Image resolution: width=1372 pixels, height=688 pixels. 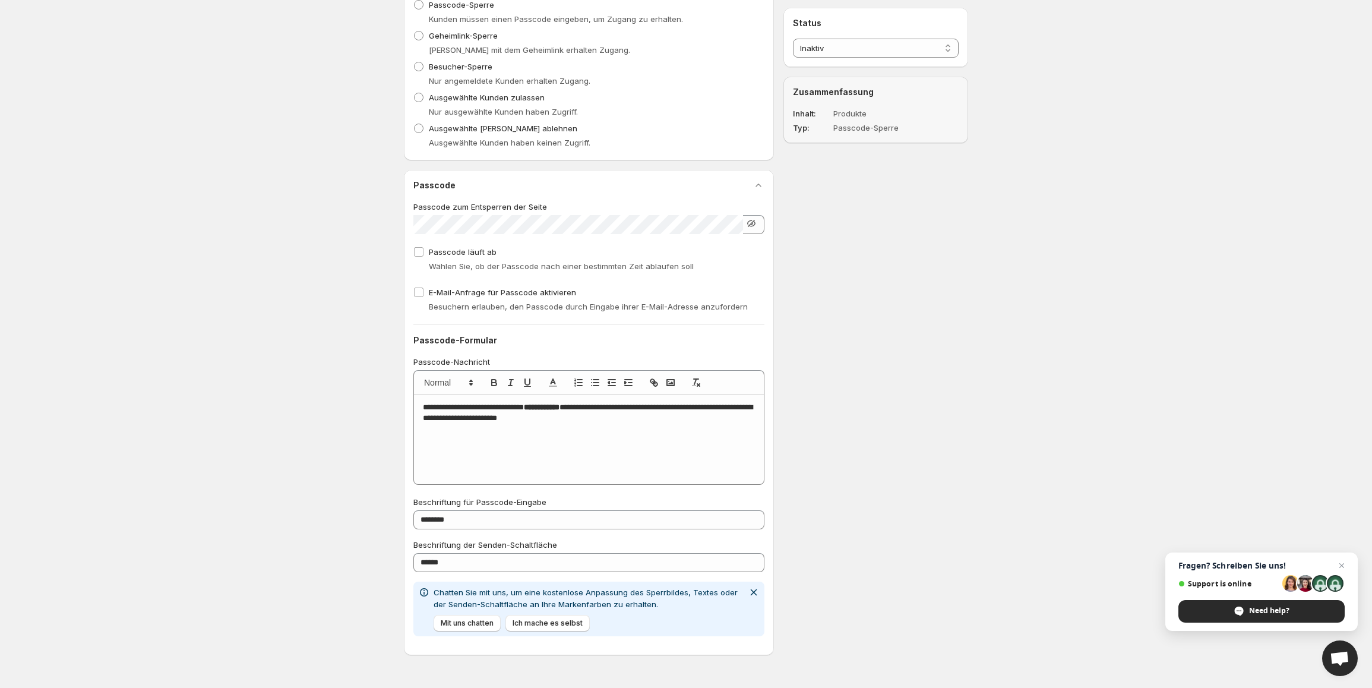 What do you see at coordinates (556, 19) in the screenshot?
I see `span: Kunden müssen einen Passcode eingeben, um Zugang zu erhalten.` at bounding box center [556, 19].